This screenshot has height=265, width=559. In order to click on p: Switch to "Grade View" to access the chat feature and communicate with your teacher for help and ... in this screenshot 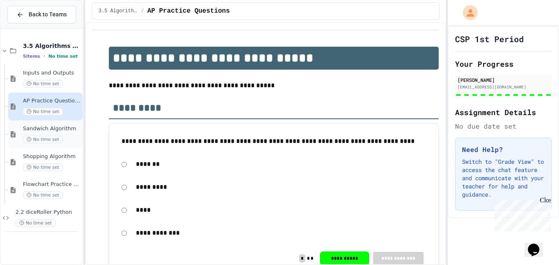, I will do `click(503, 178)`.